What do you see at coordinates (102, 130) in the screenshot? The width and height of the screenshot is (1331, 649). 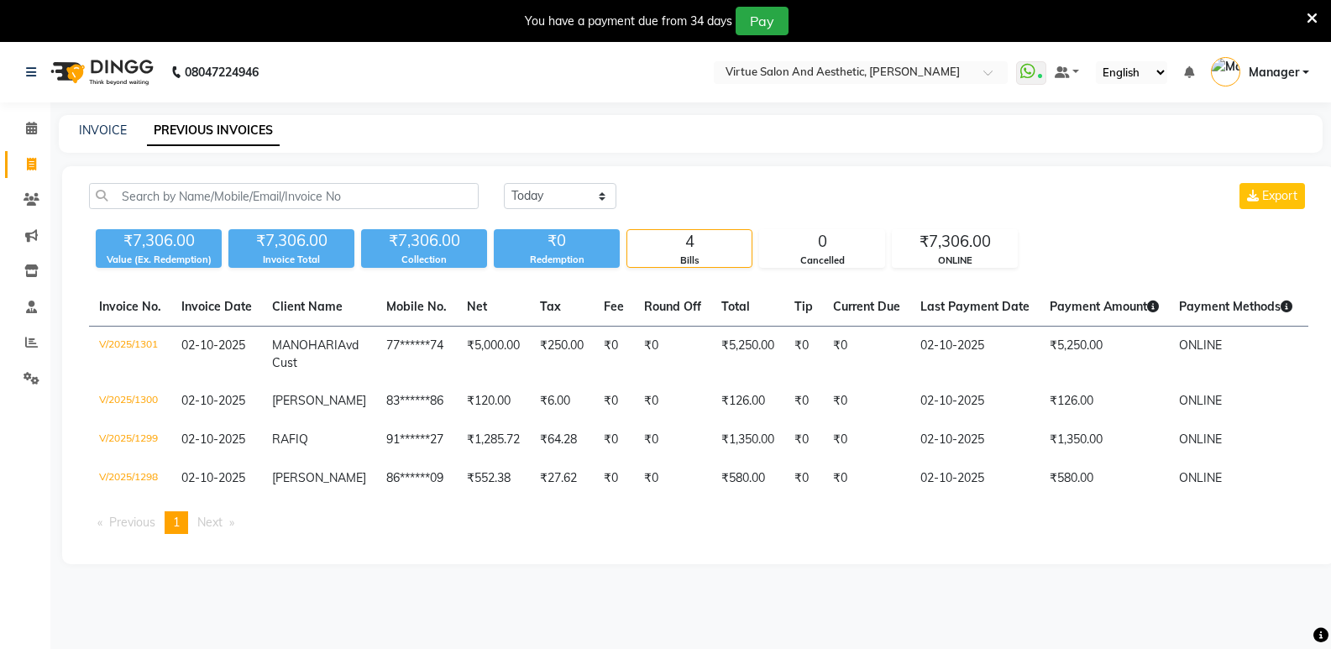 I see `a: INVOICE` at bounding box center [102, 130].